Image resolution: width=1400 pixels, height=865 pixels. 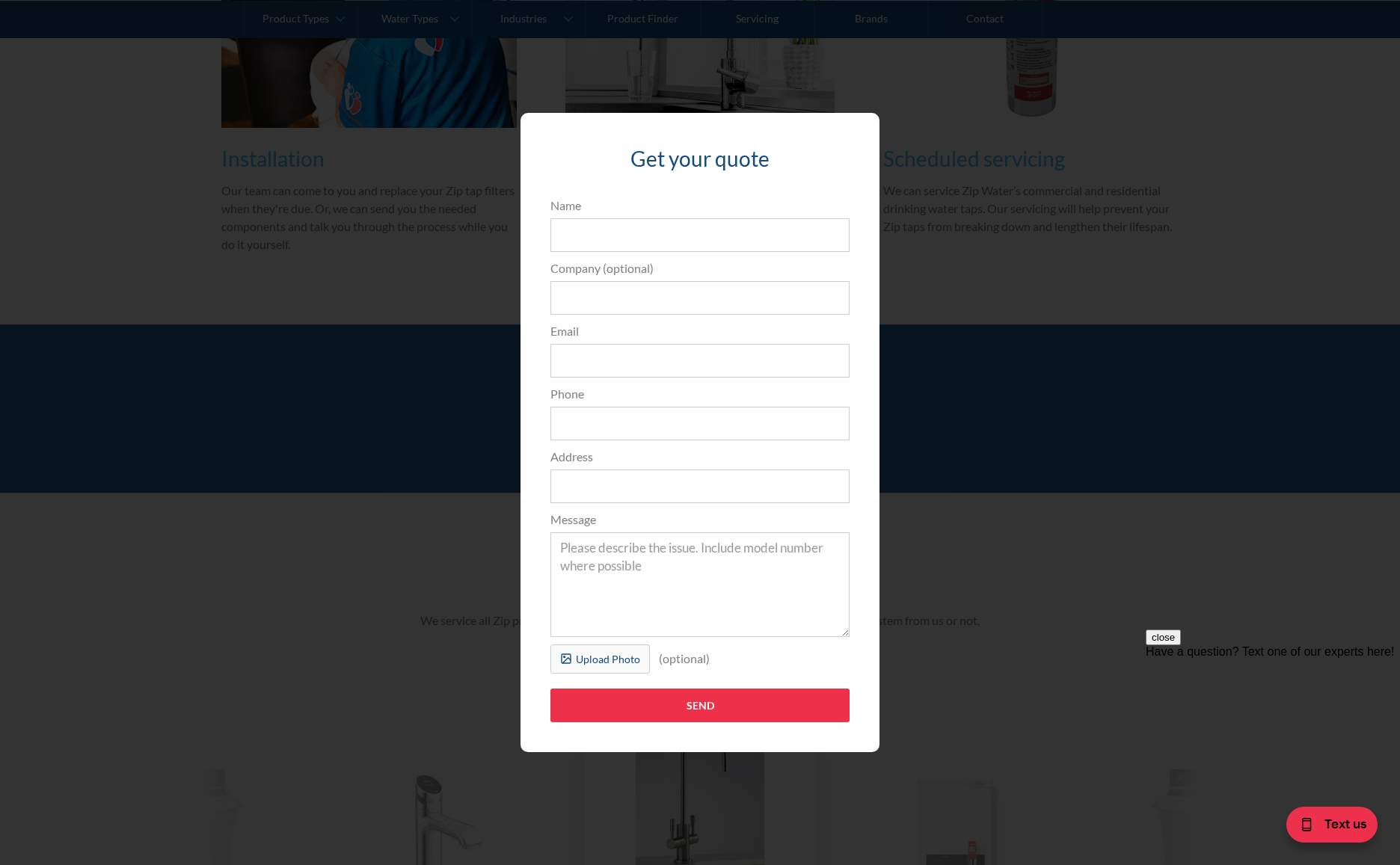 What do you see at coordinates (700, 205) in the screenshot?
I see `label: Name` at bounding box center [700, 205].